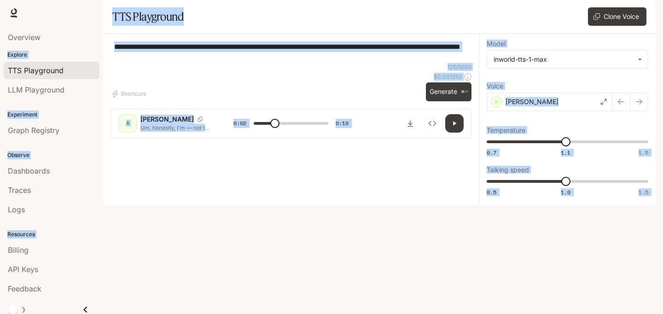 The height and width of the screenshot is (314, 663). What do you see at coordinates (508, 170) in the screenshot?
I see `p: Talking speed` at bounding box center [508, 170].